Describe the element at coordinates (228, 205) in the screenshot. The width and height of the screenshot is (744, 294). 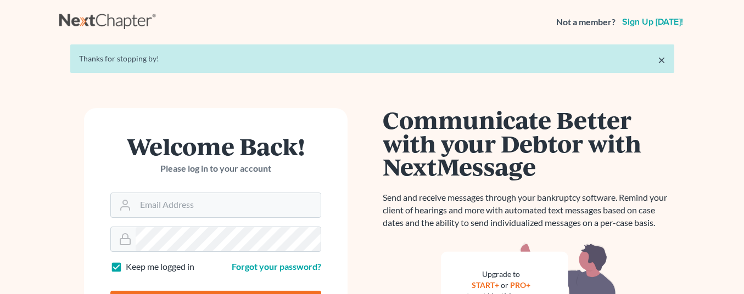
I see `input: Email Address` at that location.